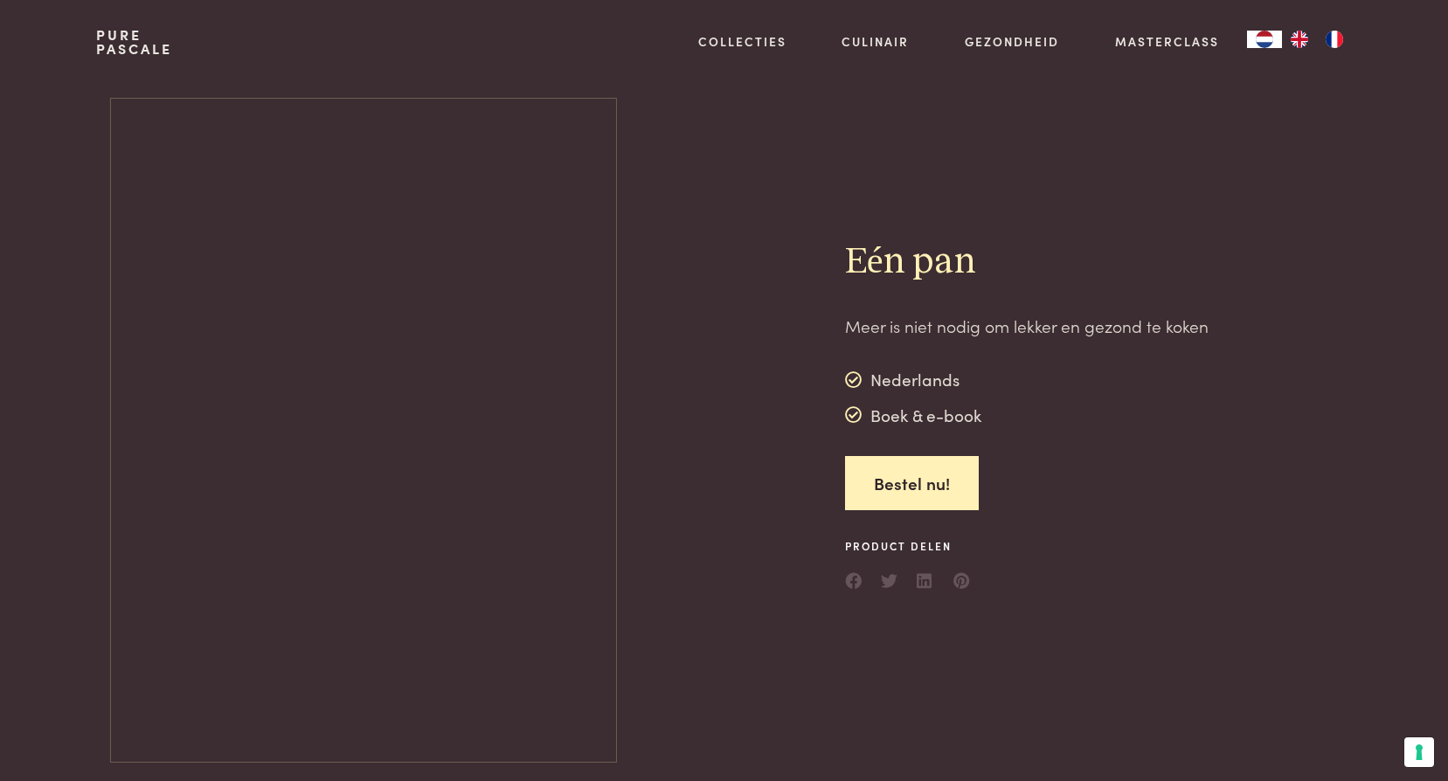  I want to click on a: NL, so click(1264, 39).